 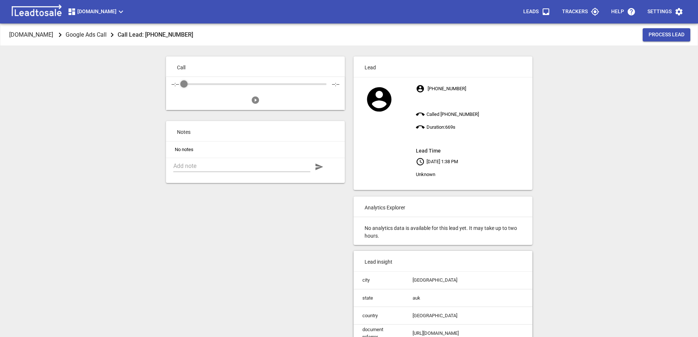 What do you see at coordinates (666, 35) in the screenshot?
I see `button: Process Lead` at bounding box center [666, 35].